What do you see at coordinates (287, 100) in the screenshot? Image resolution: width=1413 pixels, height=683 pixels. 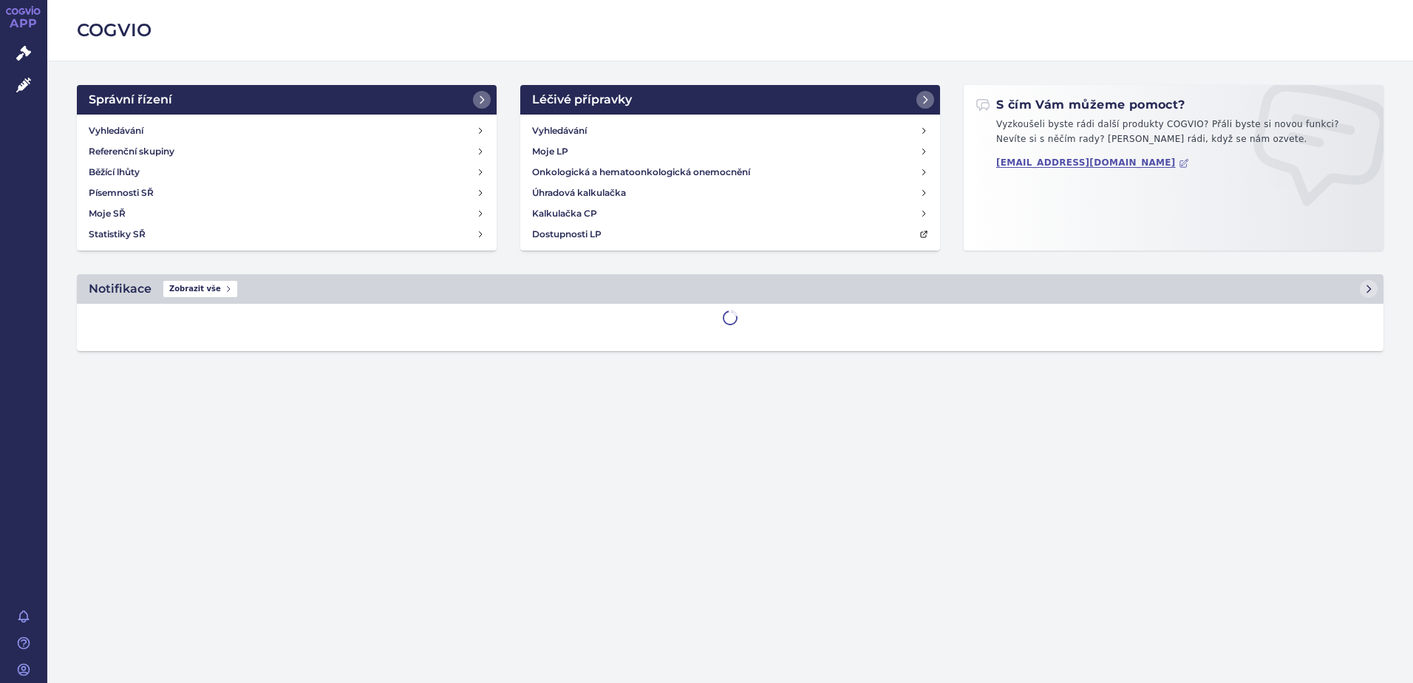 I see `a: Správní řízení` at bounding box center [287, 100].